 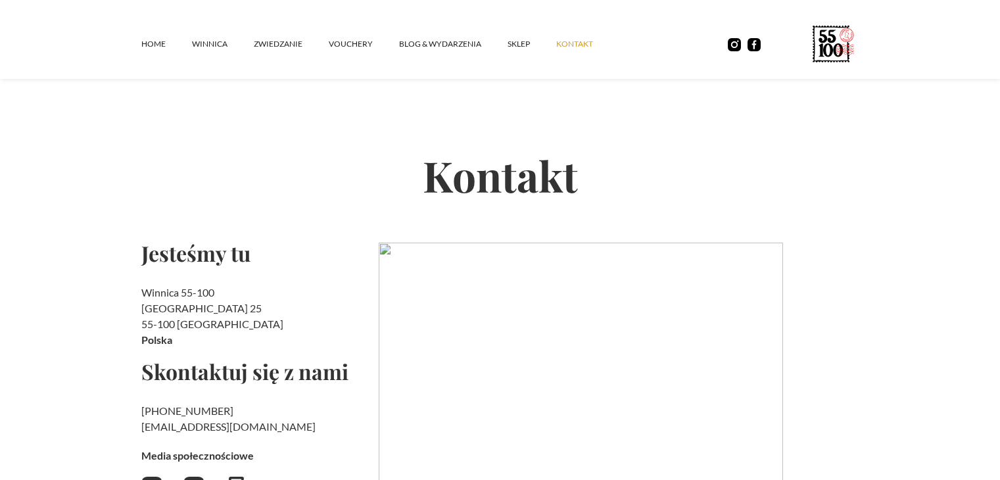 What do you see at coordinates (291, 44) in the screenshot?
I see `a: ZWIEDZANIE` at bounding box center [291, 44].